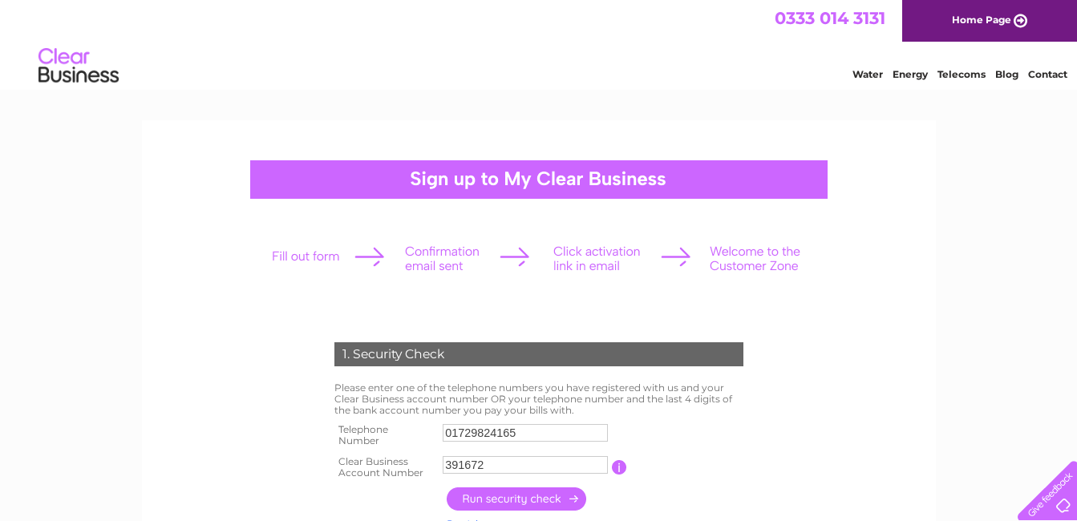  Describe the element at coordinates (1048, 74) in the screenshot. I see `a: Contact` at that location.